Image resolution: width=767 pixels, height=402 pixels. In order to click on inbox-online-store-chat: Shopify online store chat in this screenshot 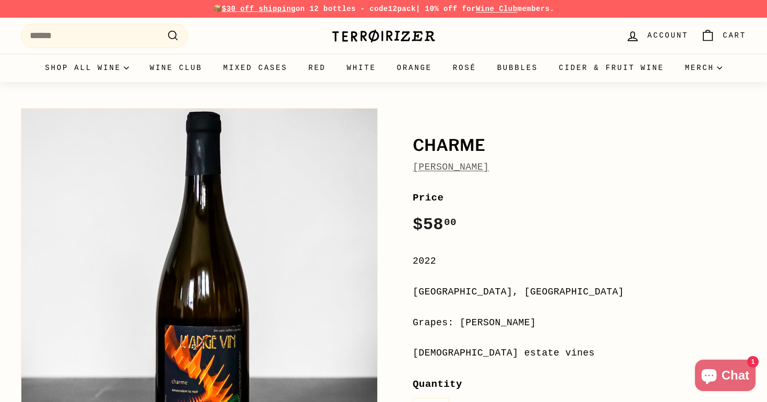, I will do `click(726, 376)`.